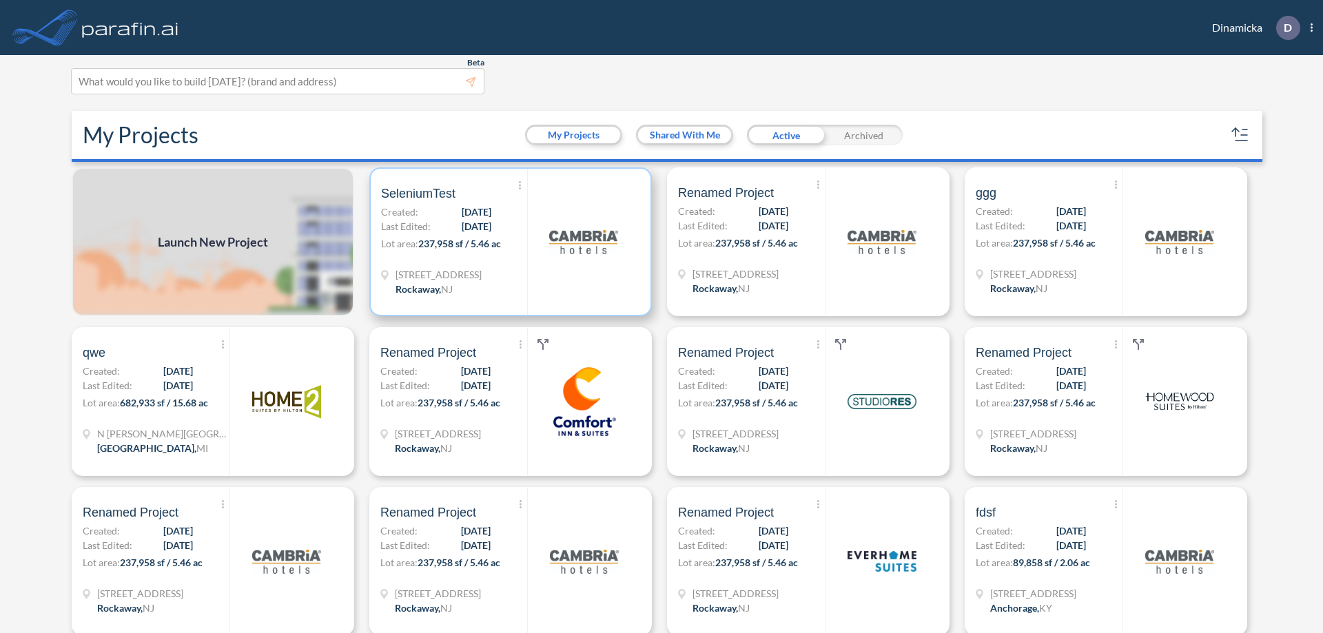 This screenshot has width=1323, height=633. What do you see at coordinates (985, 513) in the screenshot?
I see `span: fdsf` at bounding box center [985, 513].